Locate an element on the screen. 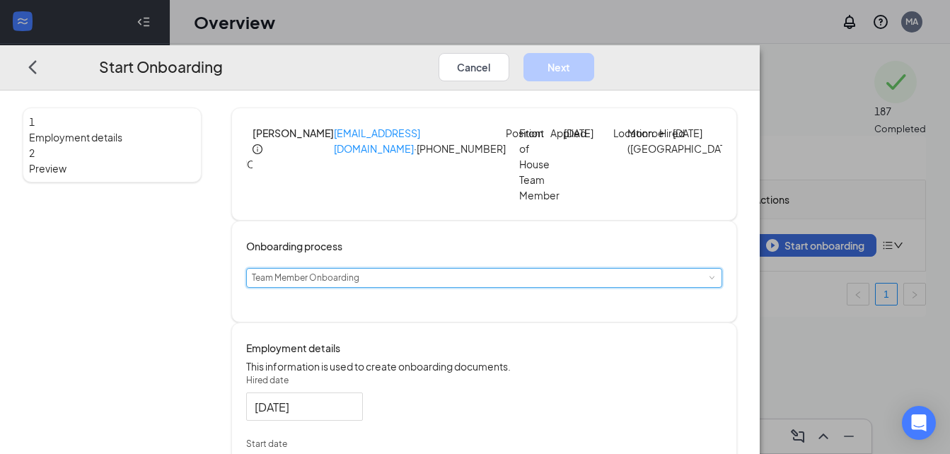  p: Location is located at coordinates (620, 133).